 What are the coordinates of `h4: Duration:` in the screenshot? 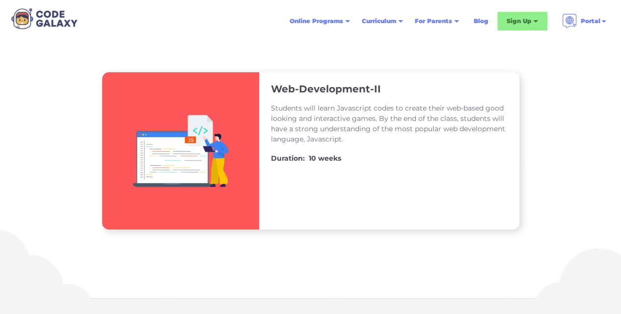 It's located at (288, 158).